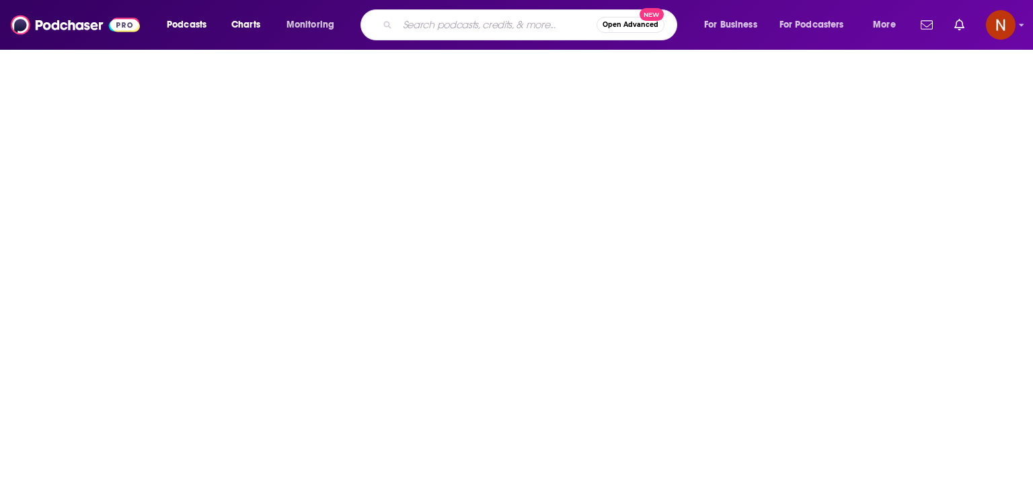 This screenshot has width=1033, height=491. What do you see at coordinates (730, 25) in the screenshot?
I see `span: For Business` at bounding box center [730, 25].